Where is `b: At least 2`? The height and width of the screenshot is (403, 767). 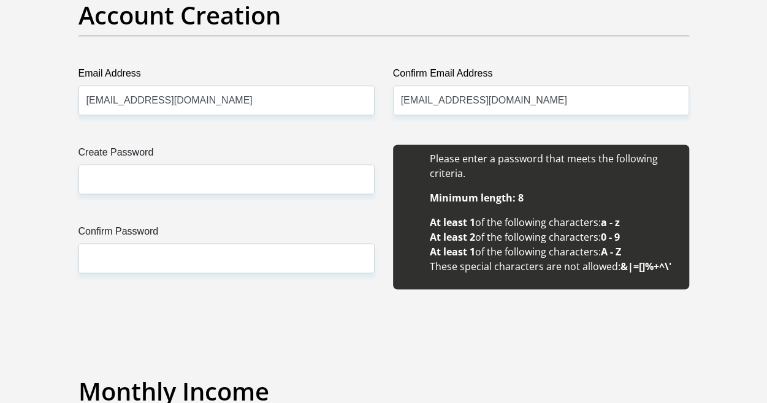 b: At least 2 is located at coordinates (453, 237).